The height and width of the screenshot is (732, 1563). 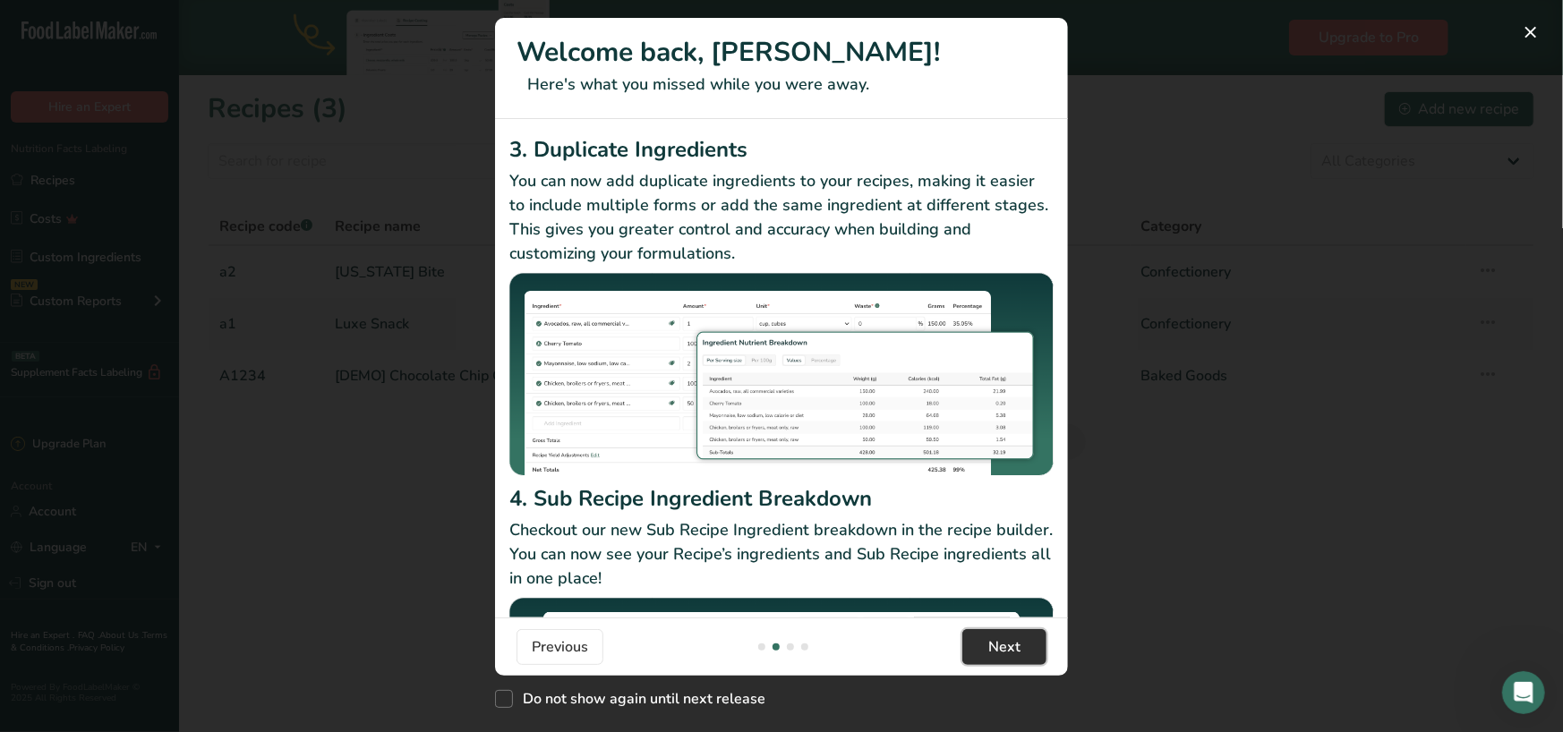 What do you see at coordinates (781, 84) in the screenshot?
I see `p: Here's what you missed while you were away.` at bounding box center [781, 84].